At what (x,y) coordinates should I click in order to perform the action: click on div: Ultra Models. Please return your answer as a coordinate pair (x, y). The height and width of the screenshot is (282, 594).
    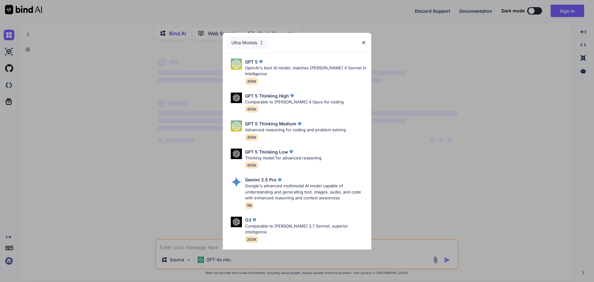
    Looking at the image, I should click on (248, 43).